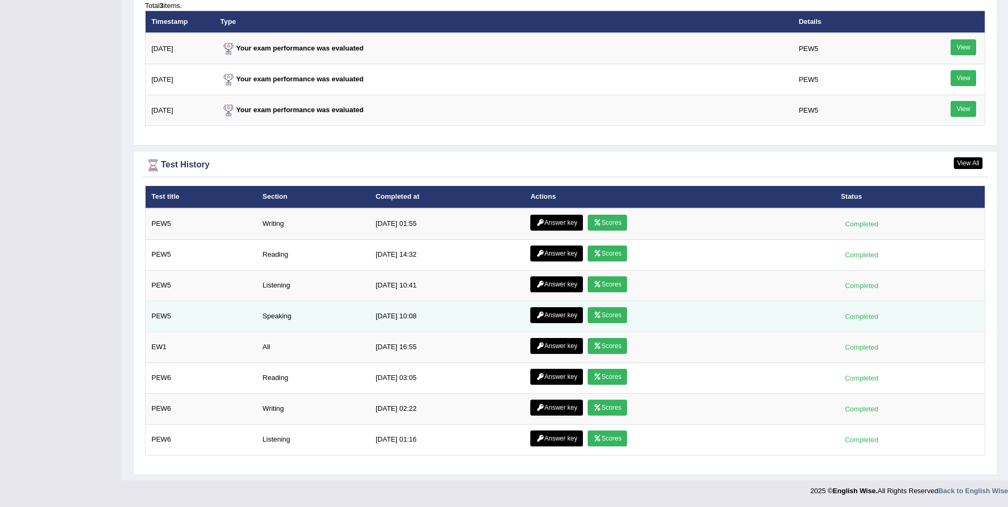 Image resolution: width=1008 pixels, height=507 pixels. I want to click on strong: Back to English Wise, so click(973, 491).